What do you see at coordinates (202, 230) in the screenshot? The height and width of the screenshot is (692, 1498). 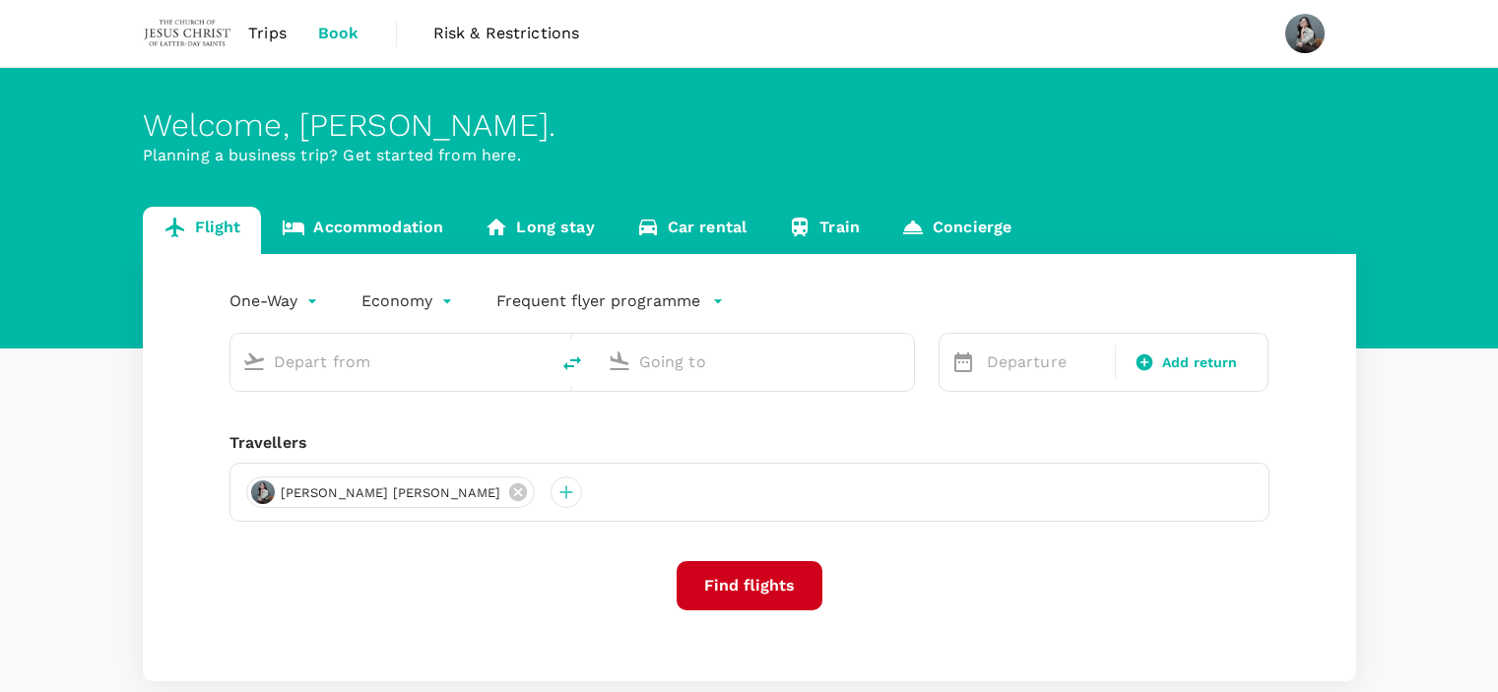 I see `a: Flight` at bounding box center [202, 230].